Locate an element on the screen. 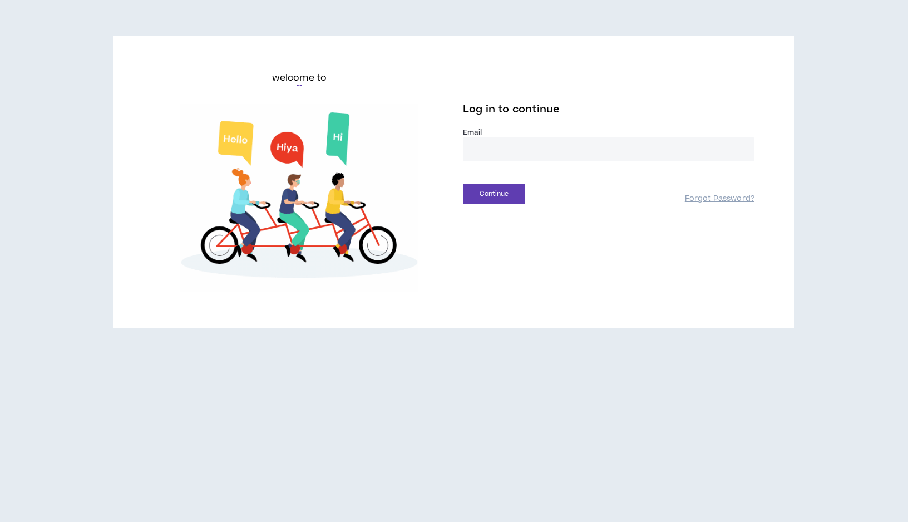 The height and width of the screenshot is (522, 908). span: Log in to continue is located at coordinates (512, 109).